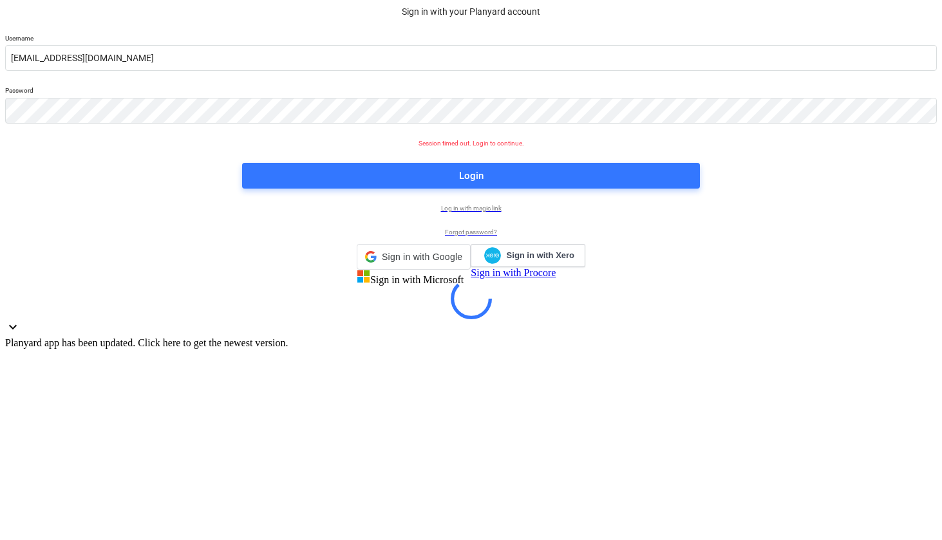  I want to click on button: Login, so click(471, 176).